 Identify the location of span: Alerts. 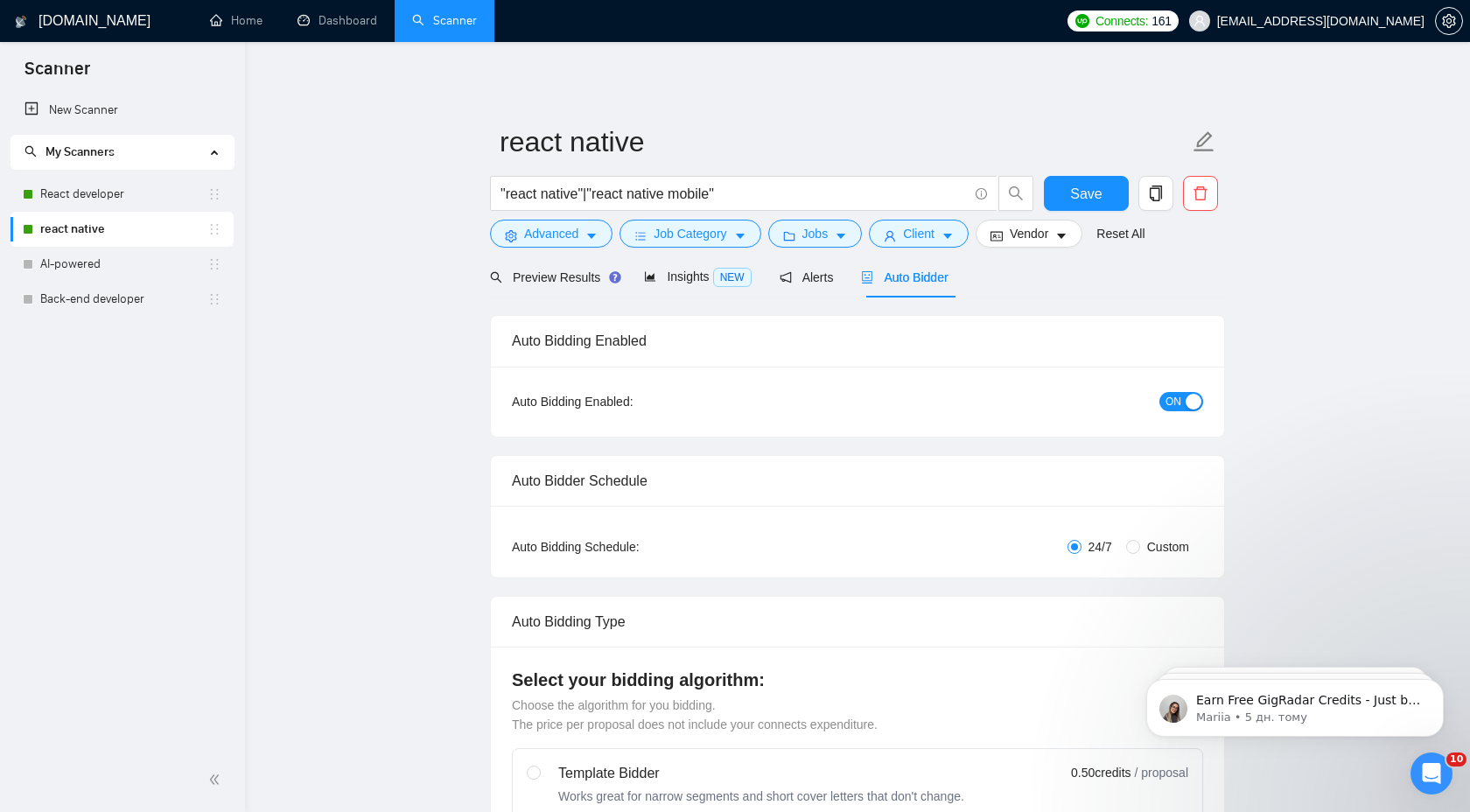
(806, 277).